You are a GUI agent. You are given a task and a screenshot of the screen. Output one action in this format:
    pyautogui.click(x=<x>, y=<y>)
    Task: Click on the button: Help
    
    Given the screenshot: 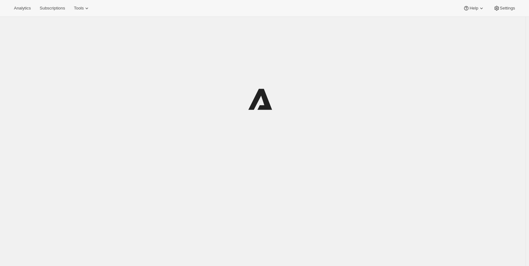 What is the action you would take?
    pyautogui.click(x=474, y=8)
    